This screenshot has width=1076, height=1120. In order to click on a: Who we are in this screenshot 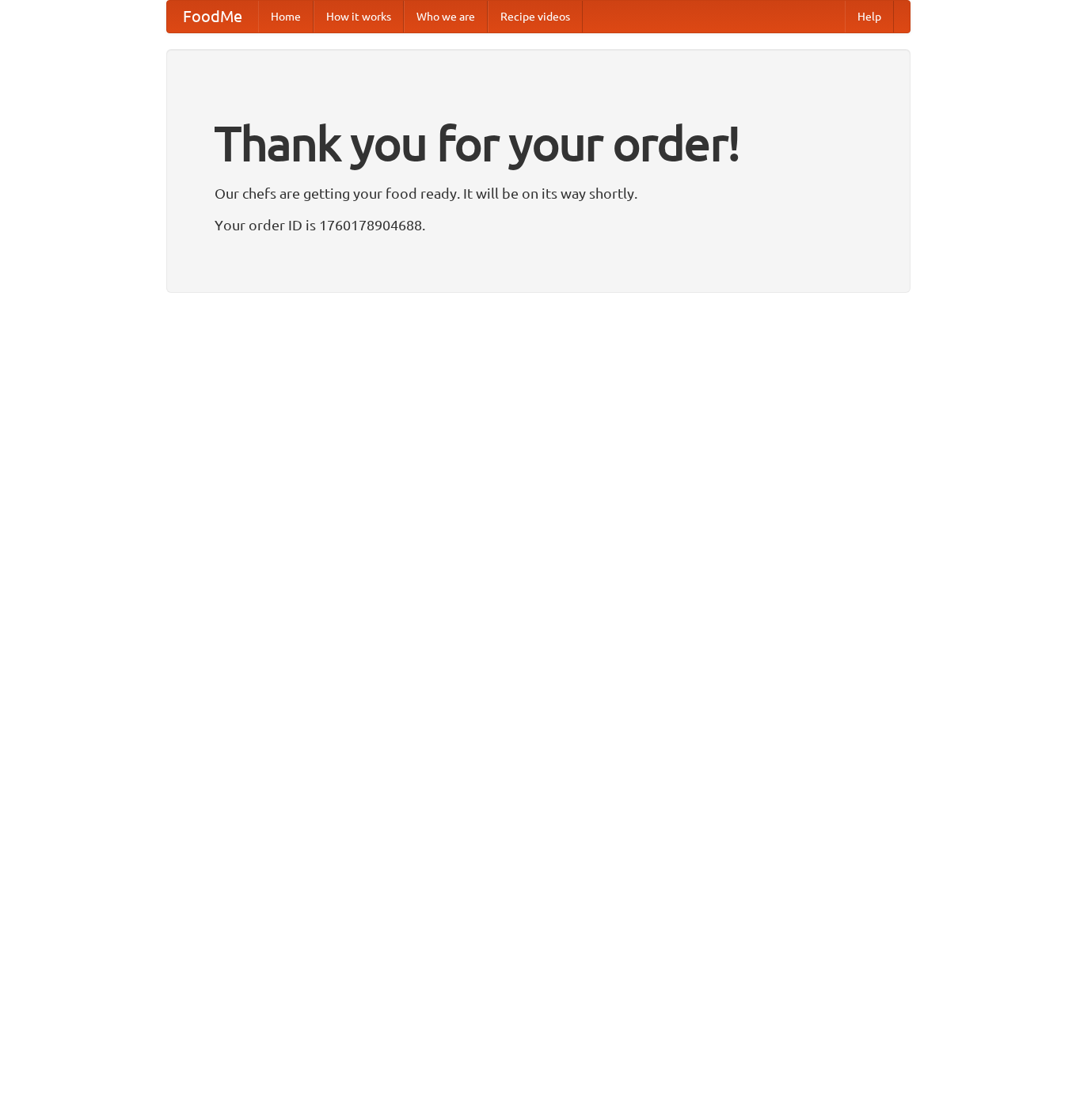, I will do `click(446, 16)`.